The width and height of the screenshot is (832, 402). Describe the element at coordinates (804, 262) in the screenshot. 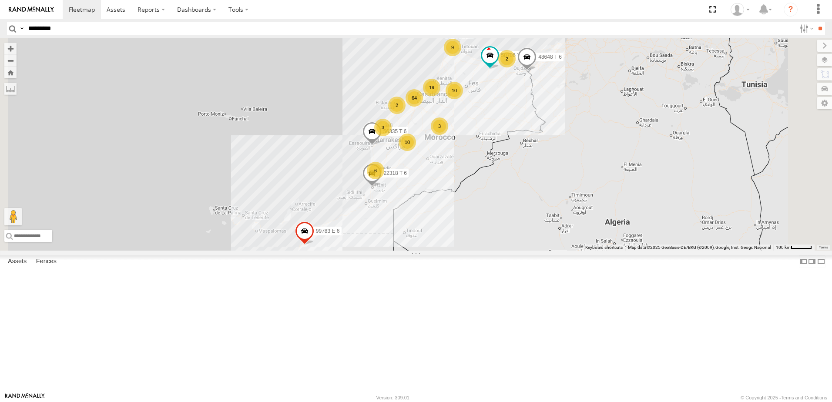

I see `label: Dock Summary Table to the Left` at that location.